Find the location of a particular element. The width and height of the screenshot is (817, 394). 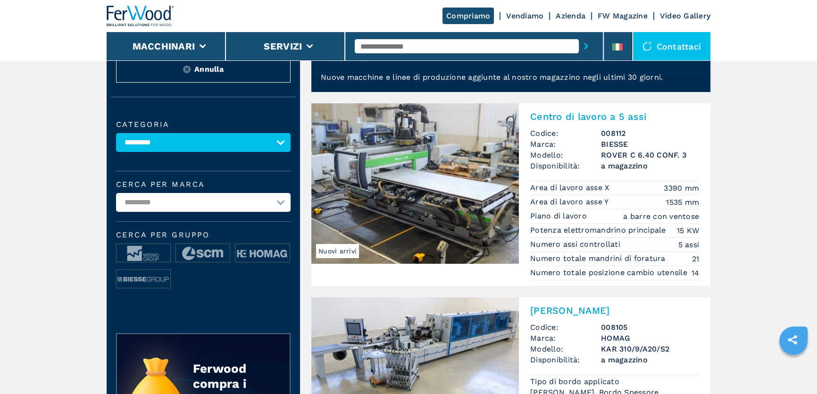

img: Ferwood is located at coordinates (140, 16).